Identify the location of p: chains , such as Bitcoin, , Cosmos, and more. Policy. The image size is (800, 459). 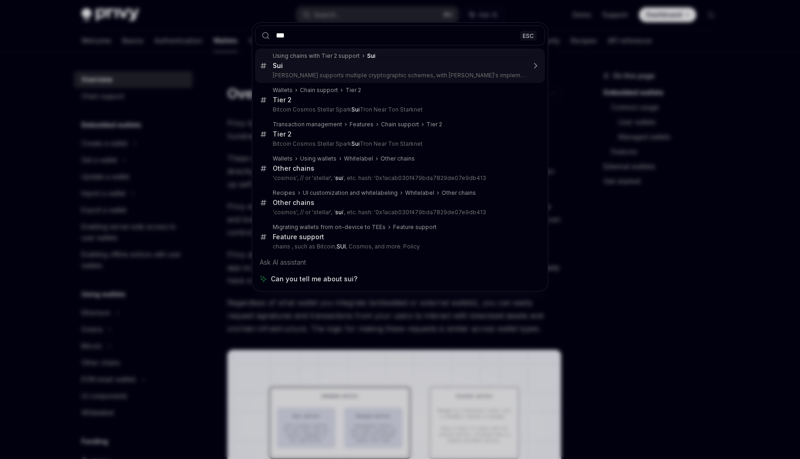
(399, 247).